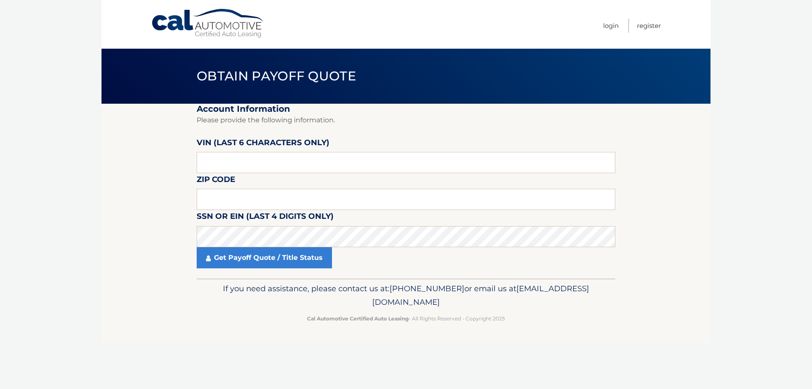  What do you see at coordinates (406, 318) in the screenshot?
I see `p: - All Rights Reserved - Copyright 2025` at bounding box center [406, 318].